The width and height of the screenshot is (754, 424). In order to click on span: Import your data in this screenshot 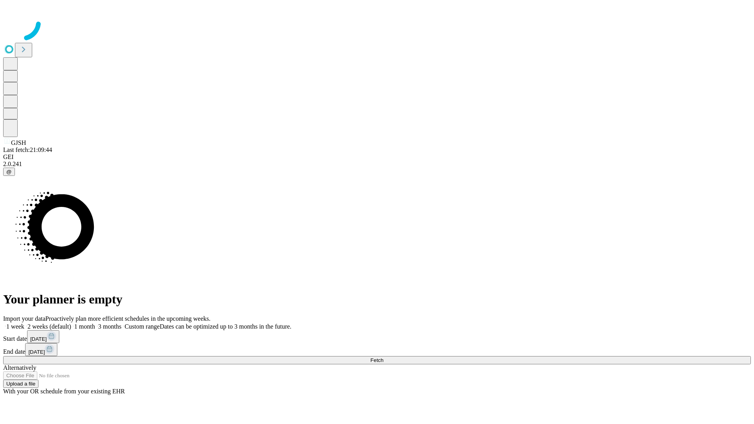, I will do `click(24, 318)`.